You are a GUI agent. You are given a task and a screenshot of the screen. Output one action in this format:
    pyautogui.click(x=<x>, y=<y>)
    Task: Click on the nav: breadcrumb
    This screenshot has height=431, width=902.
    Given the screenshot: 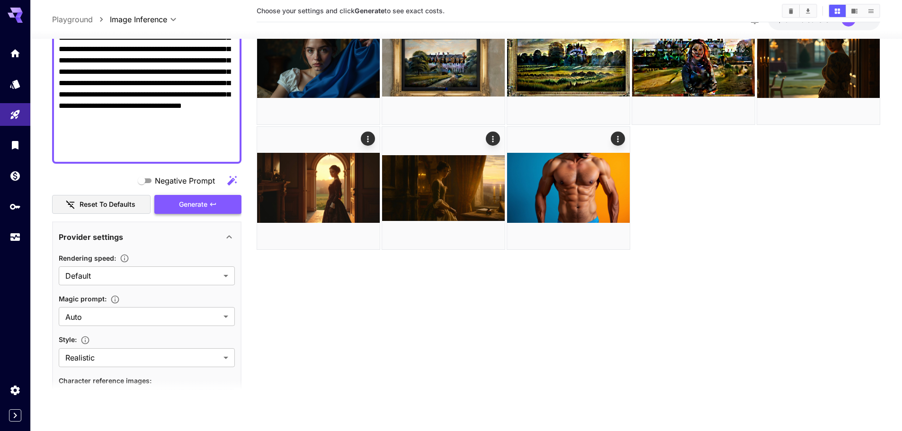 What is the action you would take?
    pyautogui.click(x=81, y=19)
    